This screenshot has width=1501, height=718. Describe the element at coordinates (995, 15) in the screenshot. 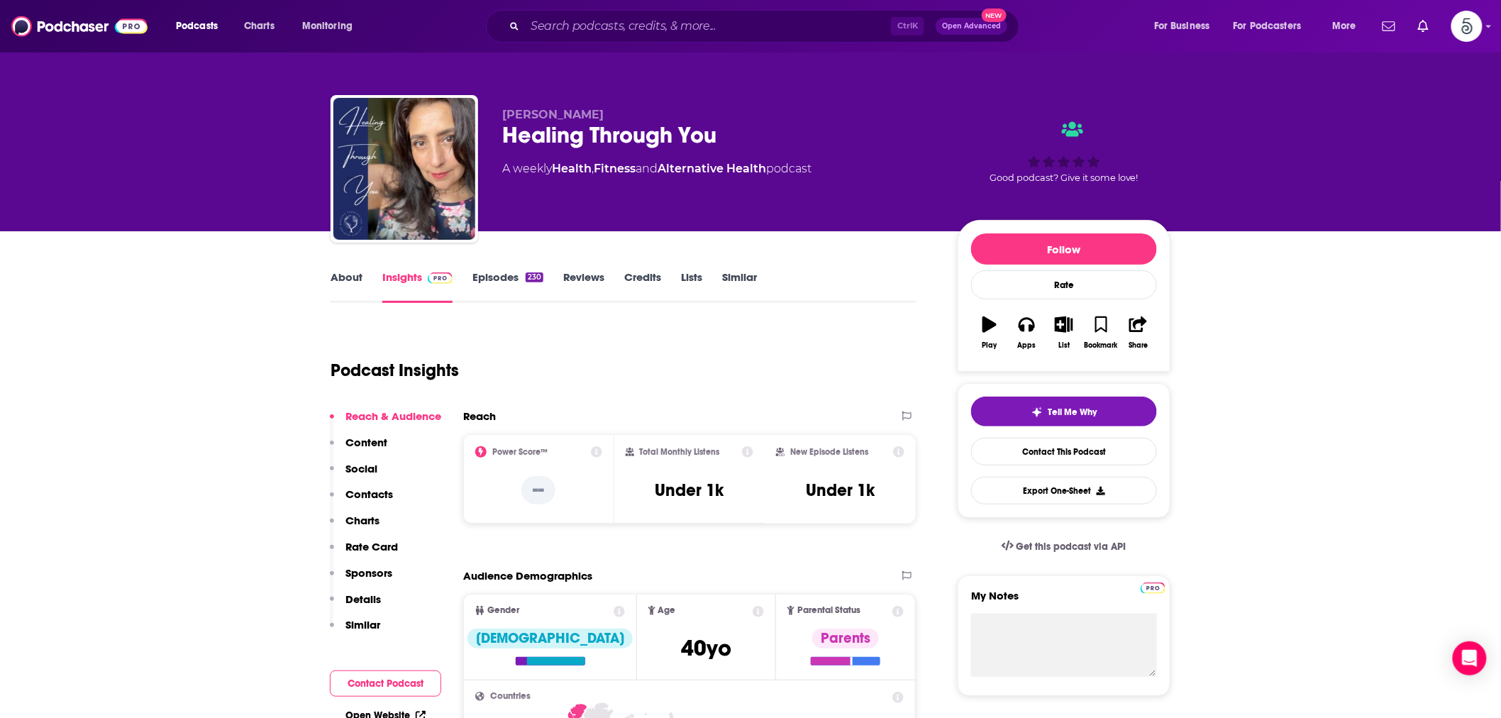

I see `span: New` at that location.